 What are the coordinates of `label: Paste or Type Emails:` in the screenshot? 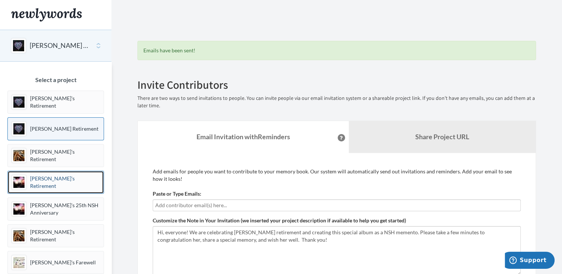 It's located at (177, 194).